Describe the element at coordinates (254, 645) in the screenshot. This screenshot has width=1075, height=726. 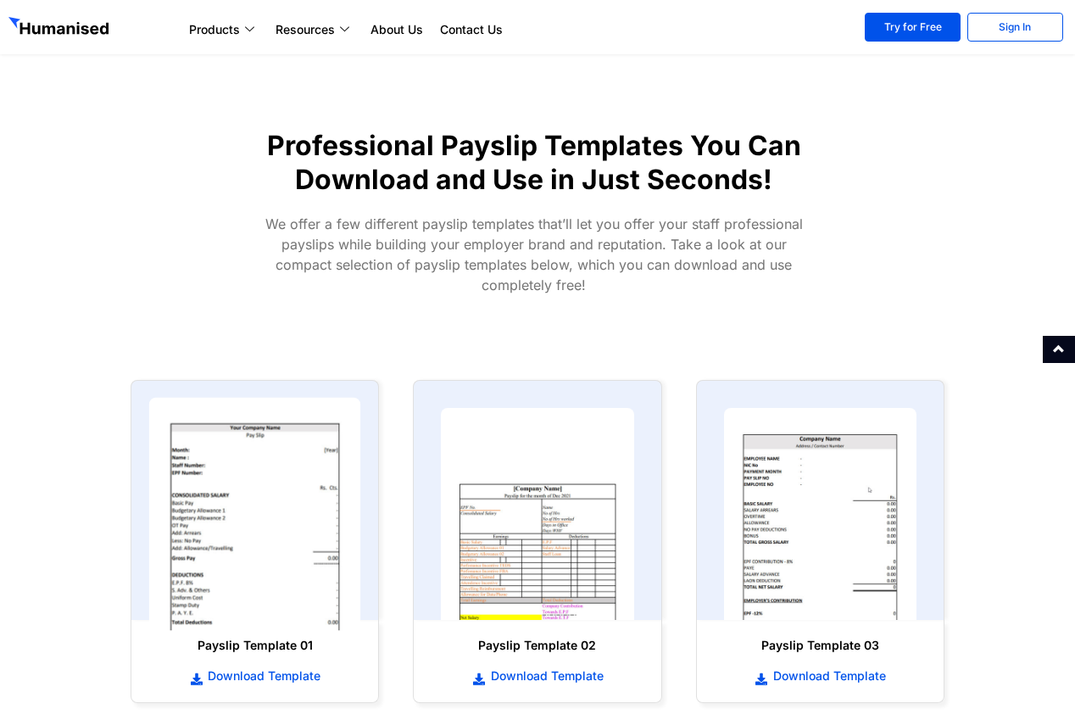
I see `h6: Payslip Template 01` at that location.